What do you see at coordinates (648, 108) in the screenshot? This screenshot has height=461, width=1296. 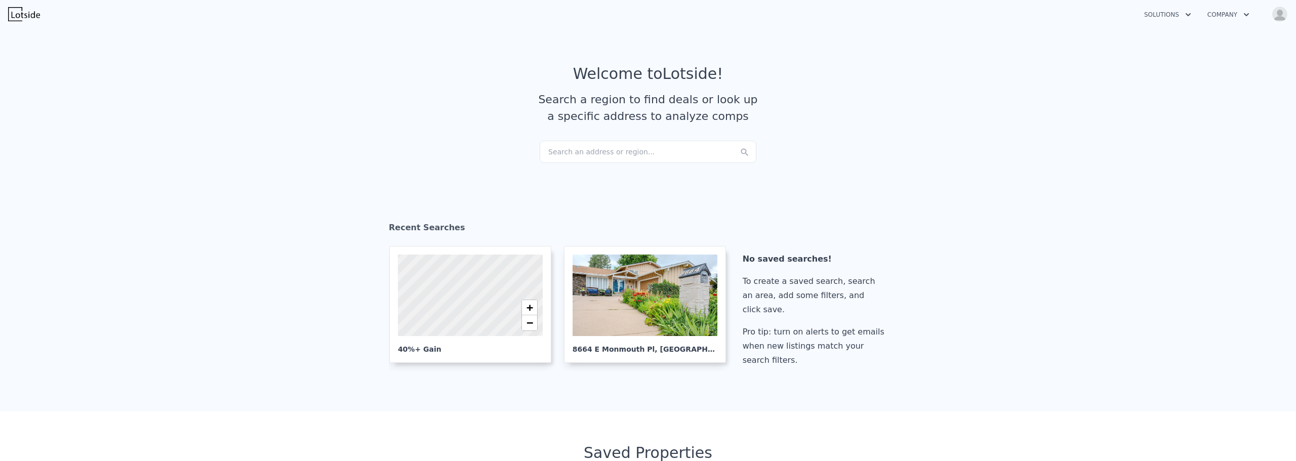 I see `div: Search a region to find deals or look up a specific address to analyze comps` at bounding box center [648, 108].